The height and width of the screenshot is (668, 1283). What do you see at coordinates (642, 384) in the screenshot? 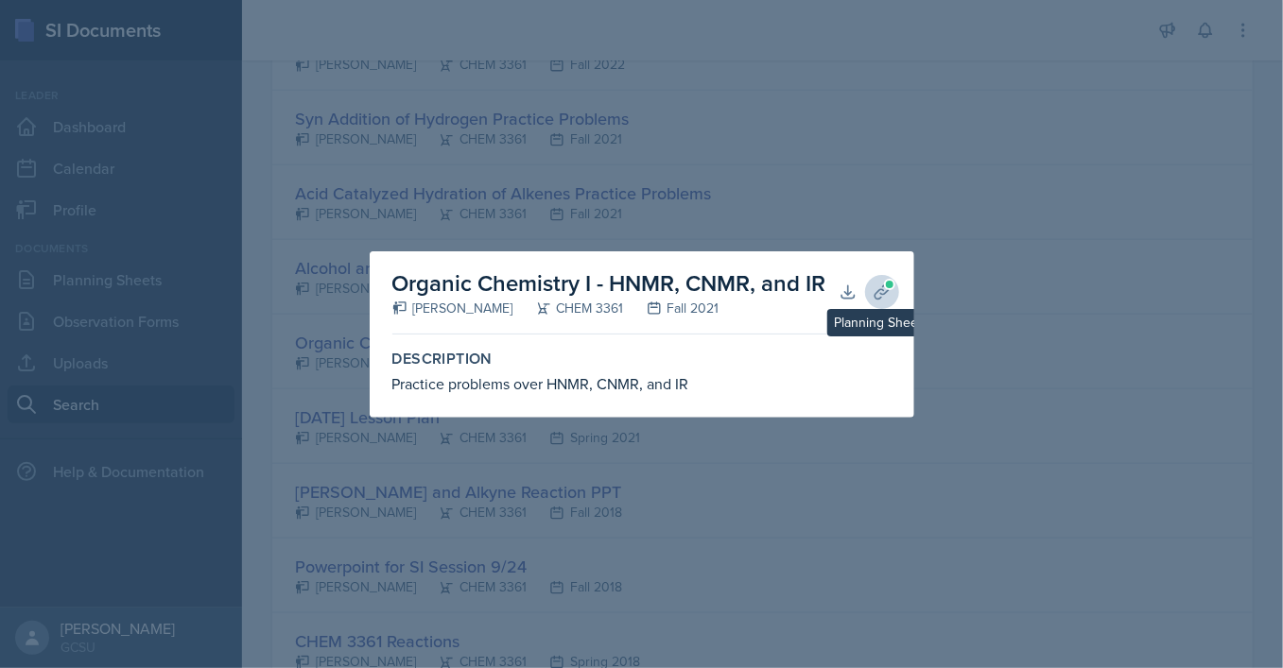
I see `div: Practice problems over HNMR, CNMR, and IR` at bounding box center [642, 384].